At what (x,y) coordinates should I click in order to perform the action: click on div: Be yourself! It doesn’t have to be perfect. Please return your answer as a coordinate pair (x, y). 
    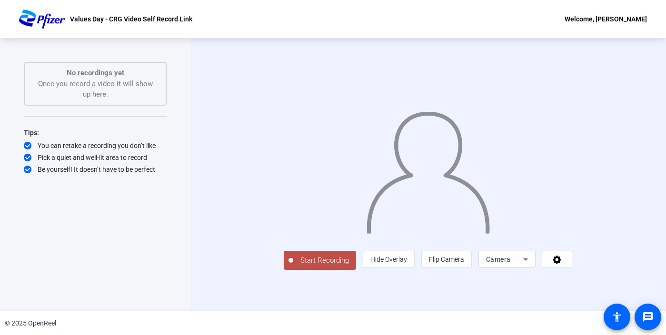
    Looking at the image, I should click on (95, 169).